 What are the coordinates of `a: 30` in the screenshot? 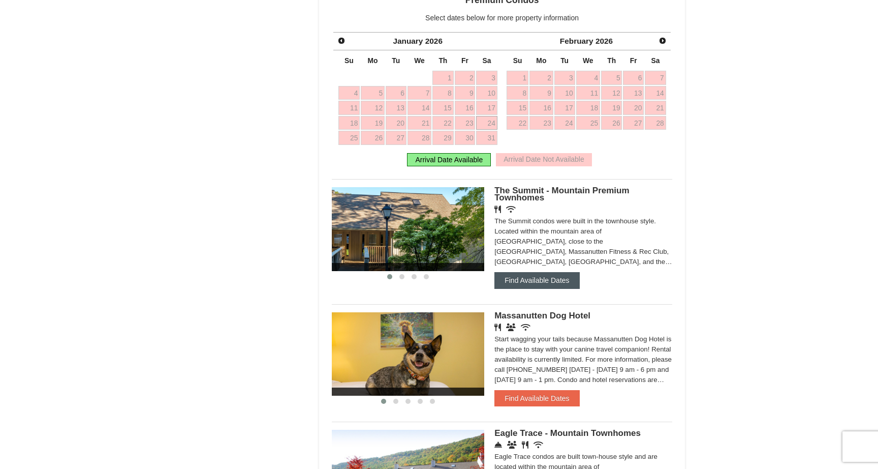 It's located at (465, 138).